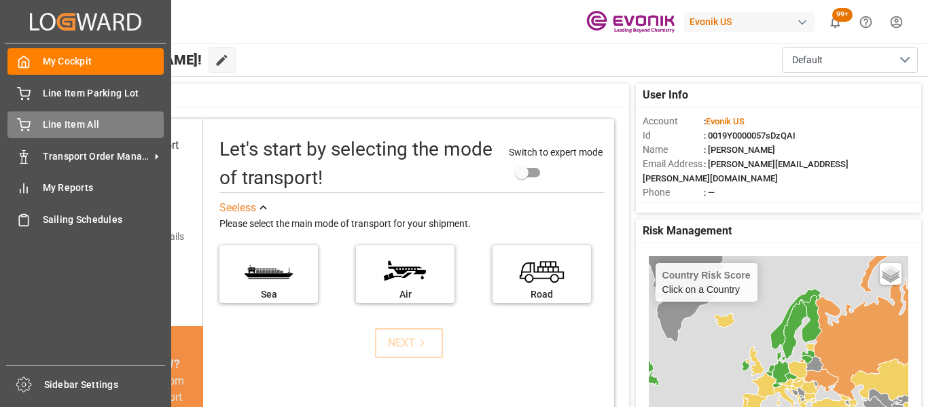  Describe the element at coordinates (850, 60) in the screenshot. I see `button: open menu` at that location.